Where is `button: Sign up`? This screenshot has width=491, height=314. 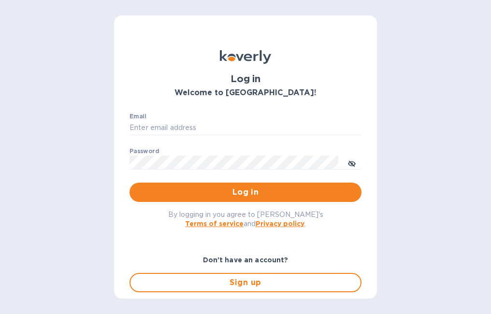
button: Sign up is located at coordinates (245, 283).